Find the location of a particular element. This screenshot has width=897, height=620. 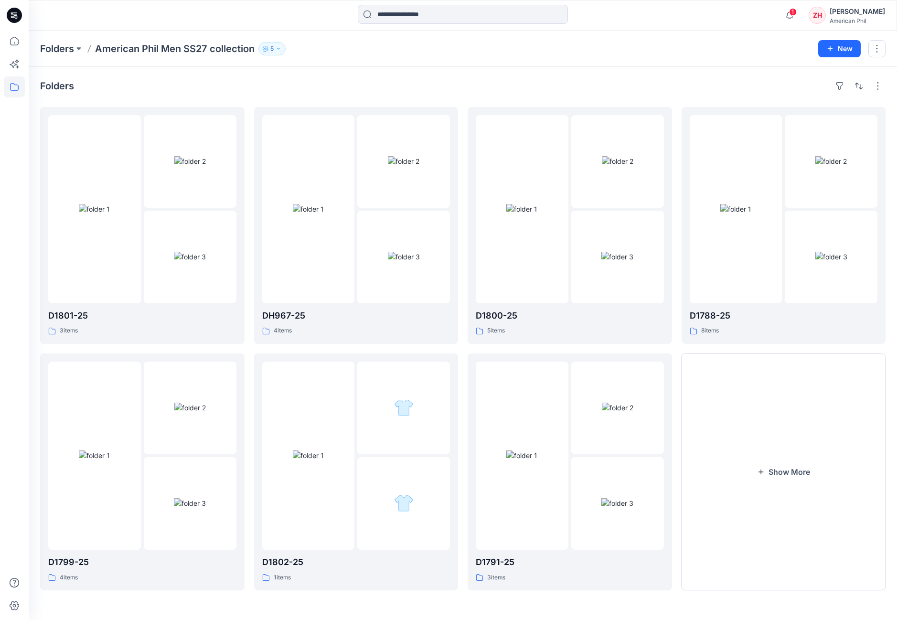

button: Show More is located at coordinates (784, 472).